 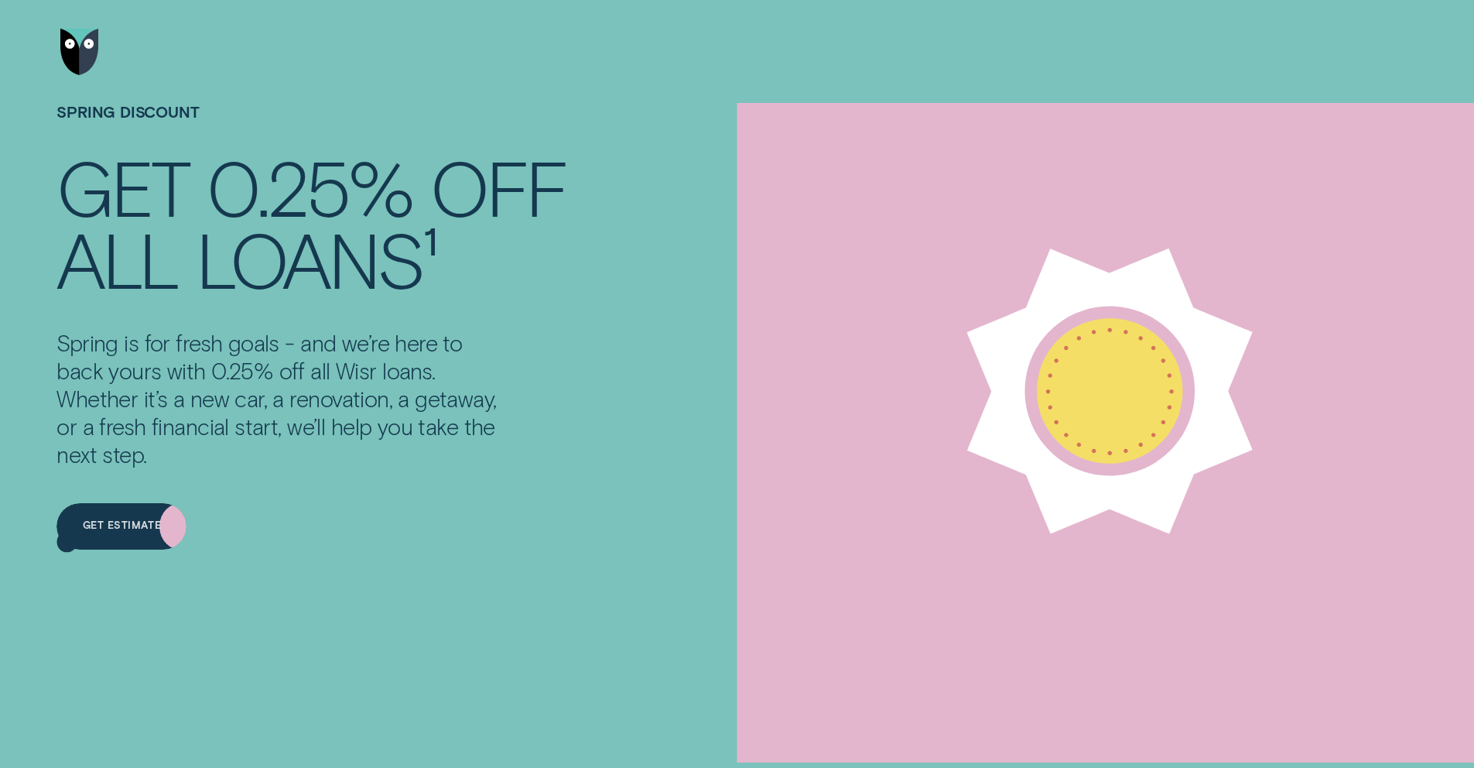 What do you see at coordinates (312, 126) in the screenshot?
I see `h1: SPRING DISCOUNT` at bounding box center [312, 126].